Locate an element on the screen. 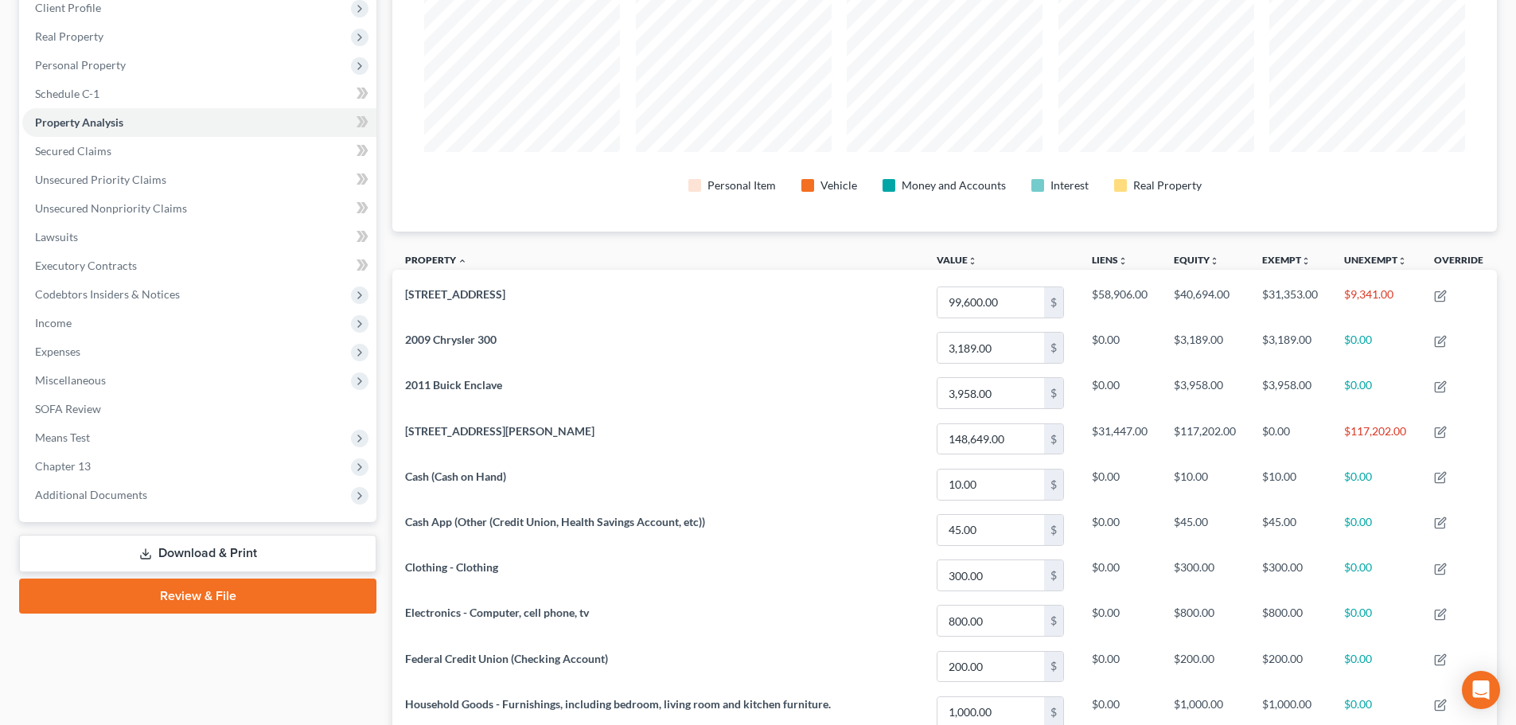 The width and height of the screenshot is (1516, 725). span: Cash App (Other (Credit Union, Health Savings Account, etc)) is located at coordinates (555, 521).